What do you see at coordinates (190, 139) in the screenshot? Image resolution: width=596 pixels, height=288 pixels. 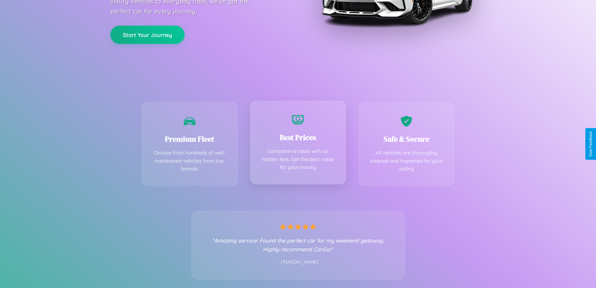 I see `h3: Premium Fleet` at bounding box center [190, 139].